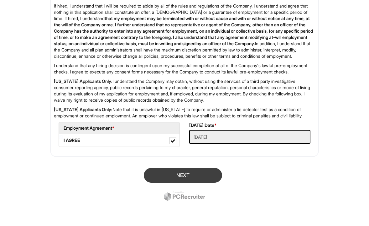 Image resolution: width=369 pixels, height=226 pixels. What do you see at coordinates (183, 175) in the screenshot?
I see `button: Next` at bounding box center [183, 175].